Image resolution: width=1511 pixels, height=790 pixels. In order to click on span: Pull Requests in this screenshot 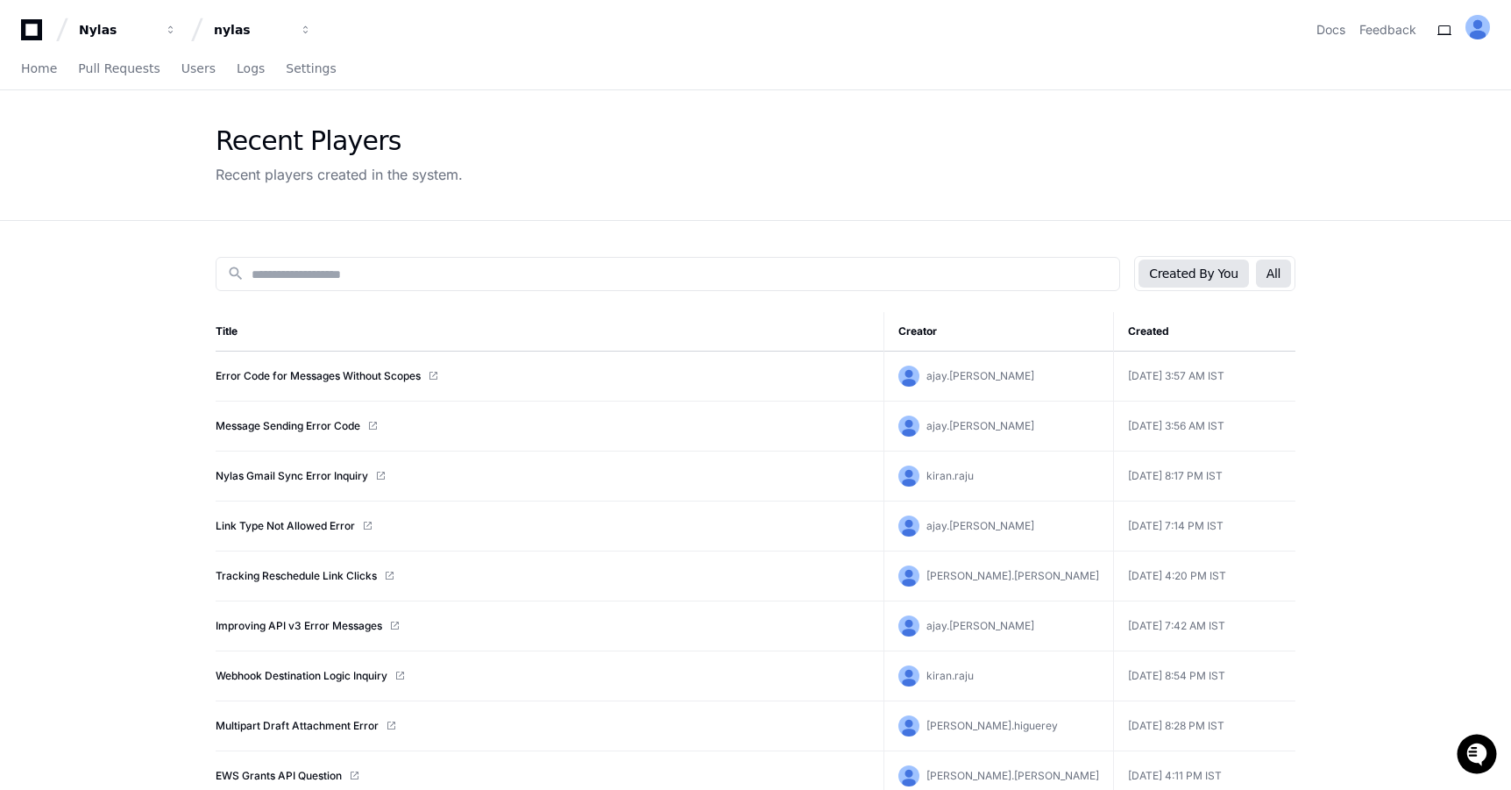, I will do `click(118, 68)`.